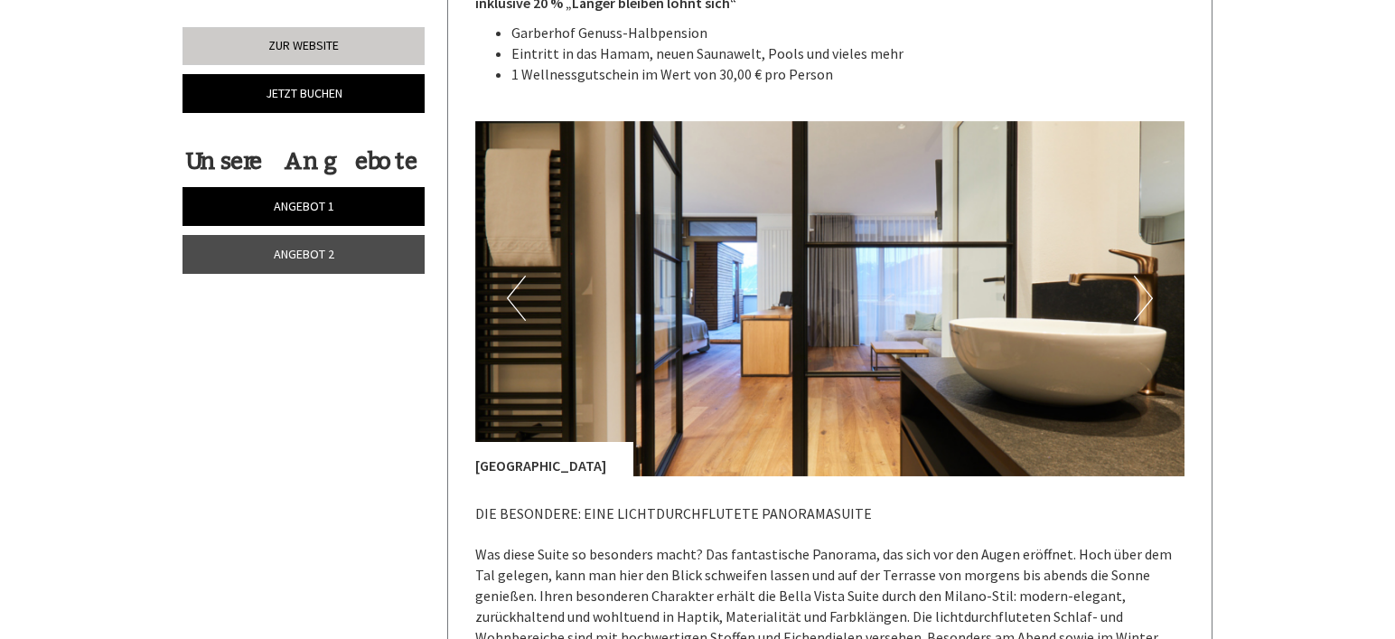 Image resolution: width=1395 pixels, height=639 pixels. What do you see at coordinates (304, 206) in the screenshot?
I see `span: Angebot 1` at bounding box center [304, 206].